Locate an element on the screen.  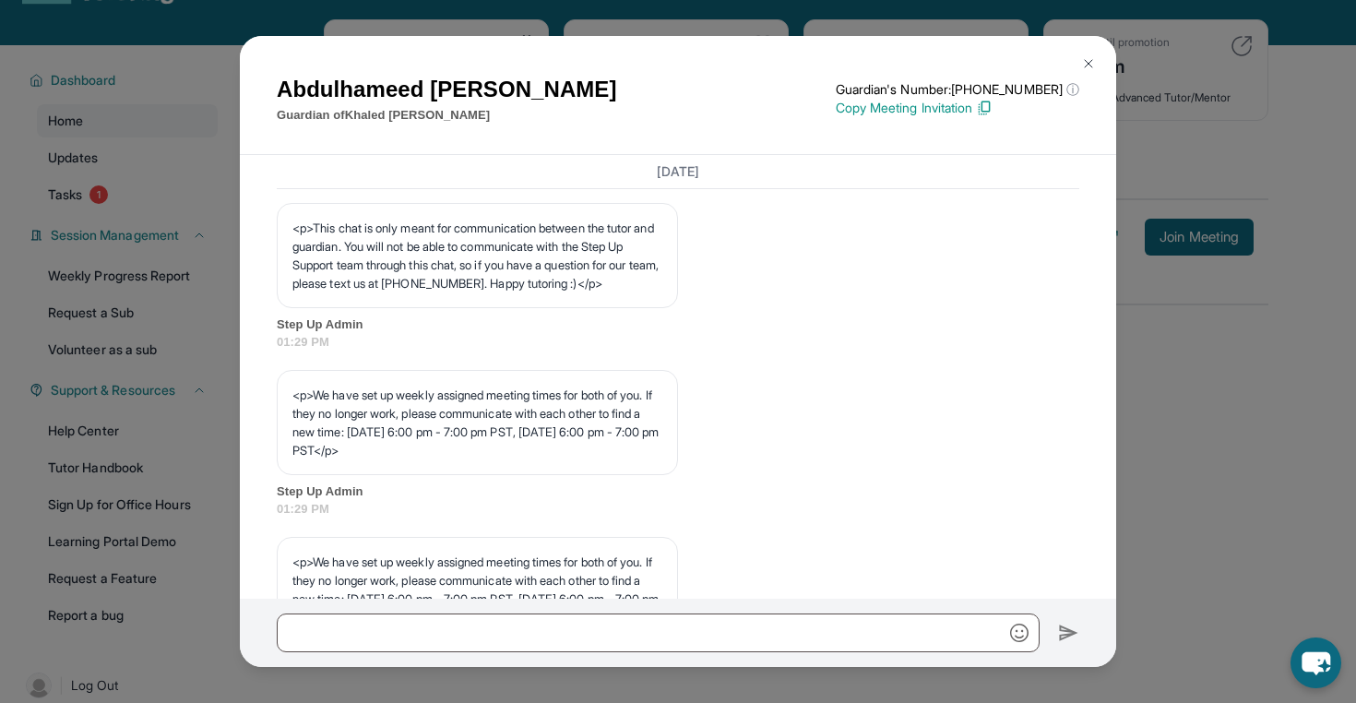
img: Emoji is located at coordinates (1019, 633).